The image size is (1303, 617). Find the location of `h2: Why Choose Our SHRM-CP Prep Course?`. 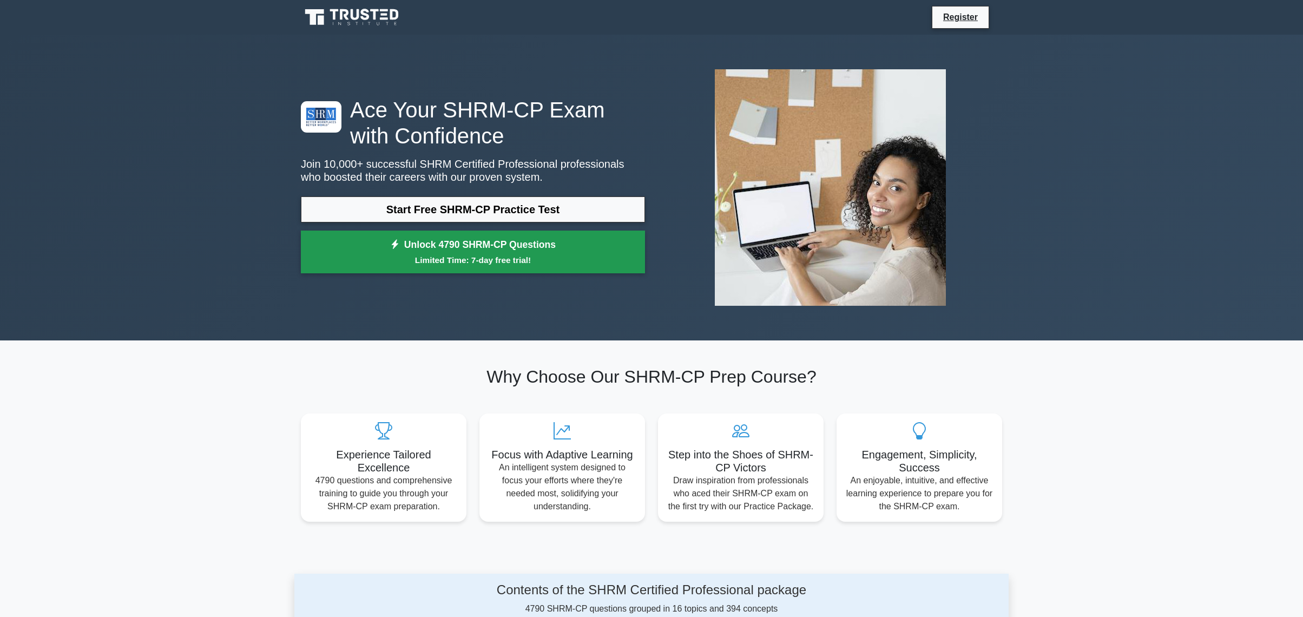

h2: Why Choose Our SHRM-CP Prep Course? is located at coordinates (651, 377).